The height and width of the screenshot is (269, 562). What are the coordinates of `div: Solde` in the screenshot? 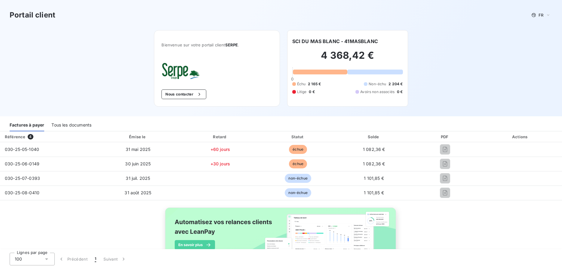 It's located at (374, 137).